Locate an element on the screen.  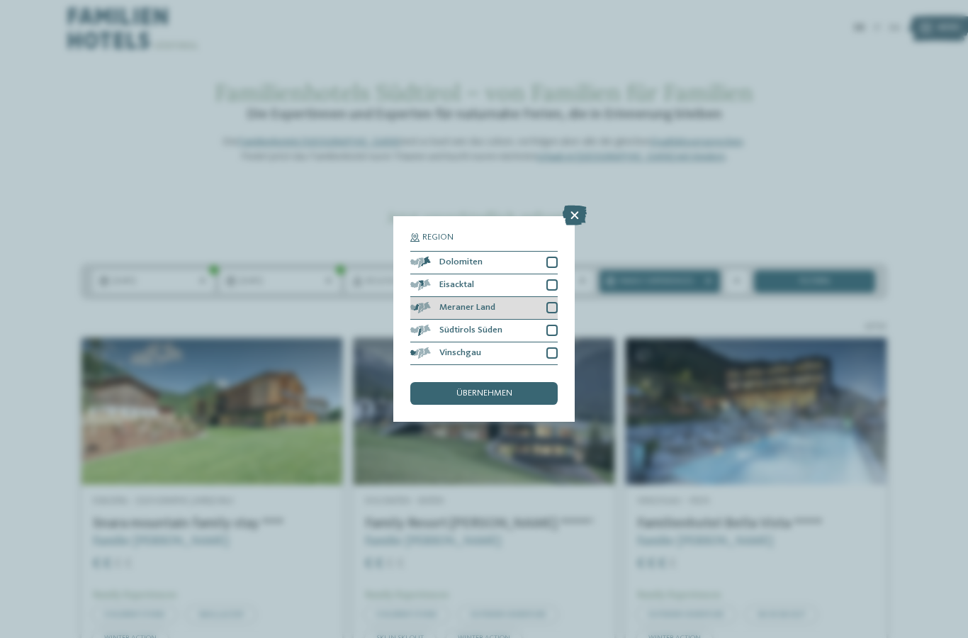
span: Dolomiten is located at coordinates (461, 262).